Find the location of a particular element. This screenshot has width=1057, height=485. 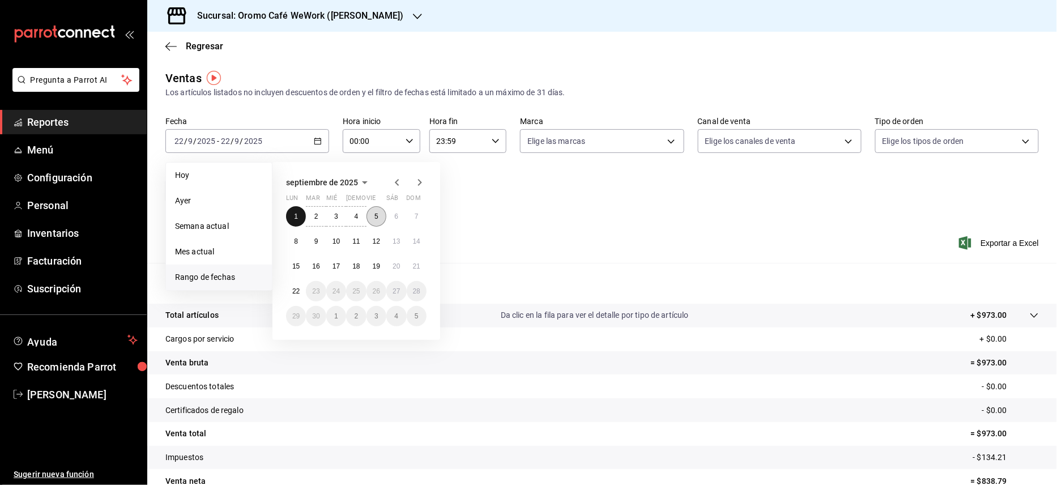

abbr: miércoles is located at coordinates (331, 200).